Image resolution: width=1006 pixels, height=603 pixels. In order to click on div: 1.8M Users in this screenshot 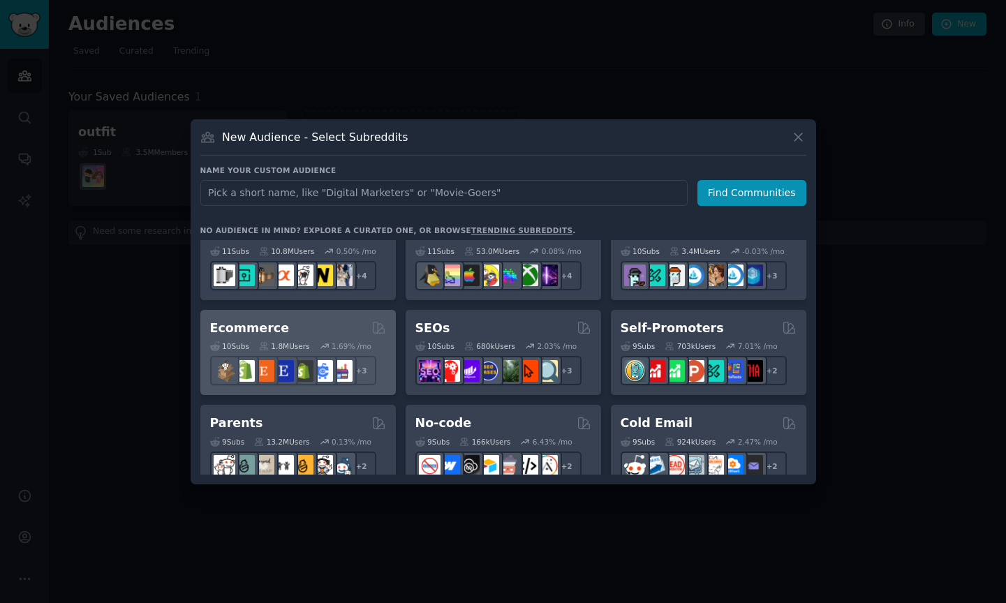, I will do `click(284, 346)`.